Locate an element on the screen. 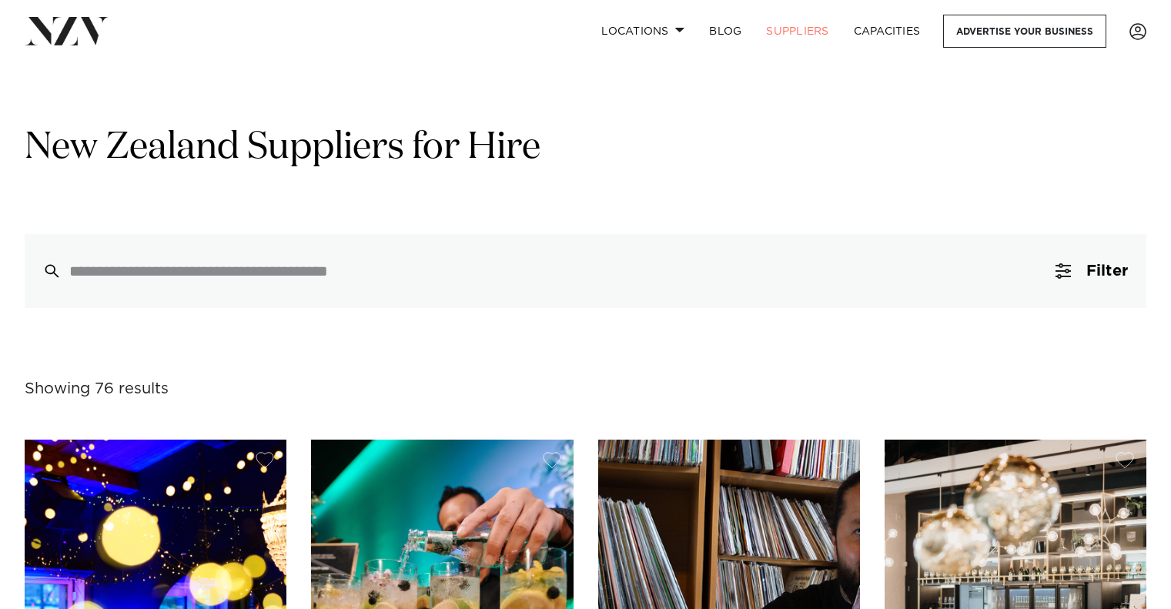  a: Advertise your business is located at coordinates (1025, 31).